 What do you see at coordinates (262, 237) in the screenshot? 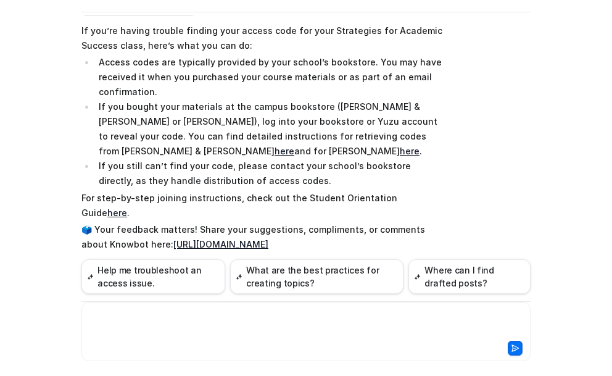
I see `p: 🗳️ Your feedback matters! Share your suggestions, compliments, or comments about Knowbot here:` at bounding box center [262, 237].